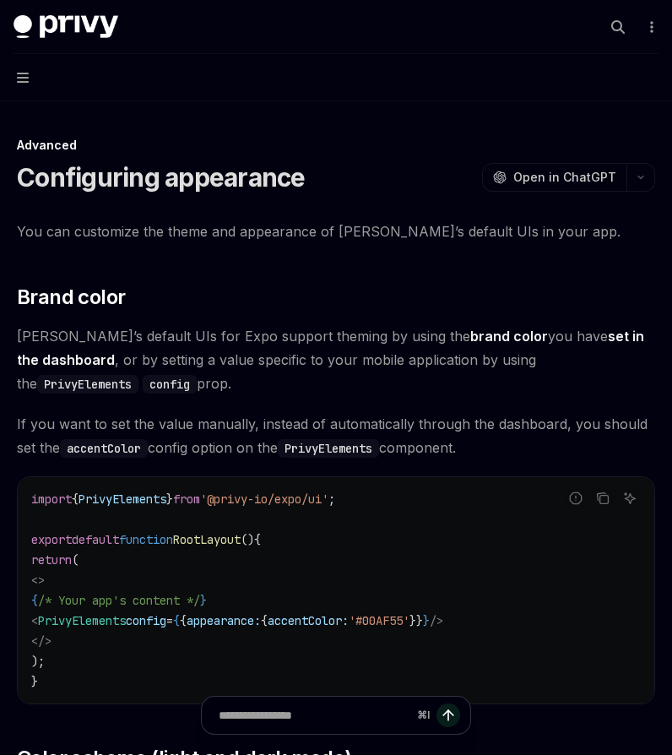  Describe the element at coordinates (146, 539) in the screenshot. I see `span: function` at that location.